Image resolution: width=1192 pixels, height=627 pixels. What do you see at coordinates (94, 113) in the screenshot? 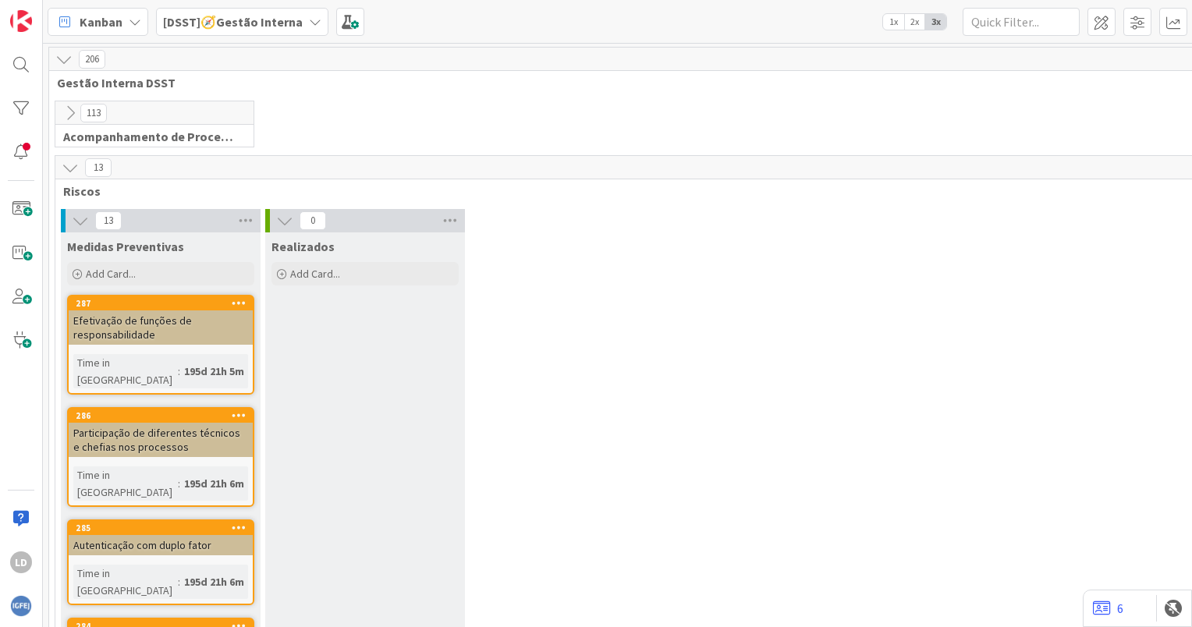
I see `span: 113` at bounding box center [94, 113].